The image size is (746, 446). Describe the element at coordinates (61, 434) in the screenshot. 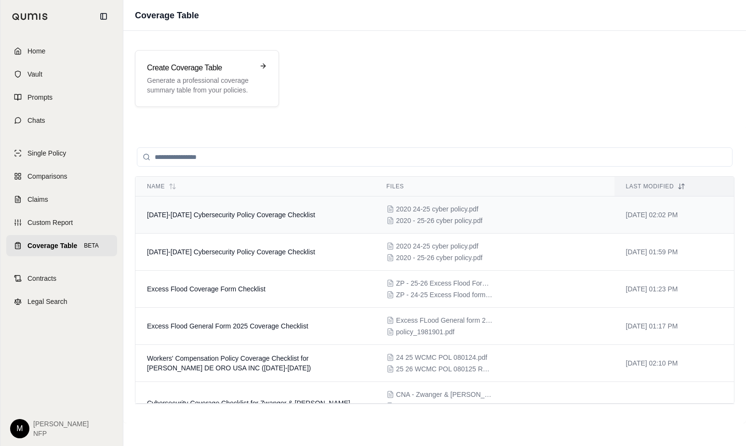

I see `span: NFP` at that location.